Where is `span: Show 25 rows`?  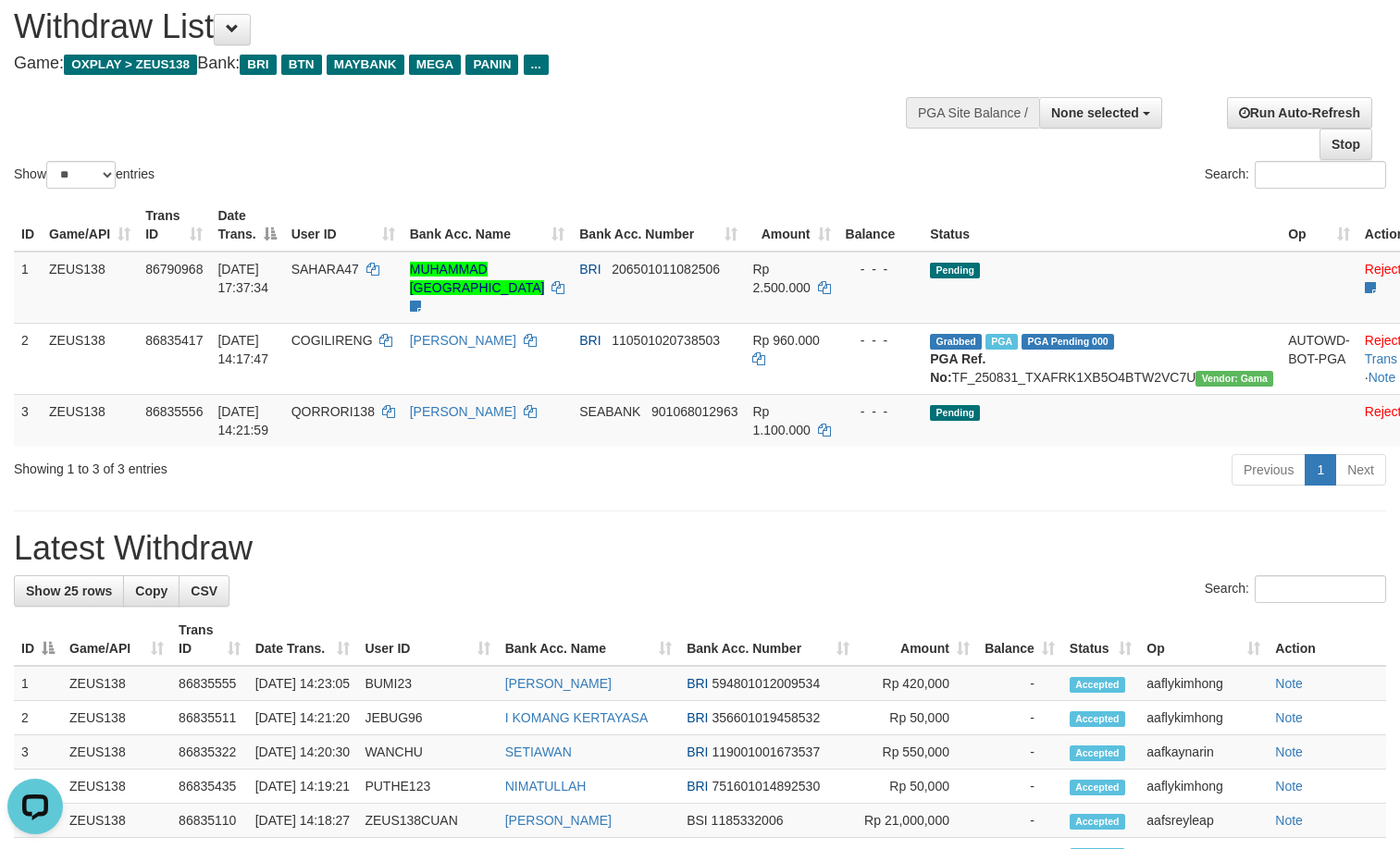 span: Show 25 rows is located at coordinates (69, 592).